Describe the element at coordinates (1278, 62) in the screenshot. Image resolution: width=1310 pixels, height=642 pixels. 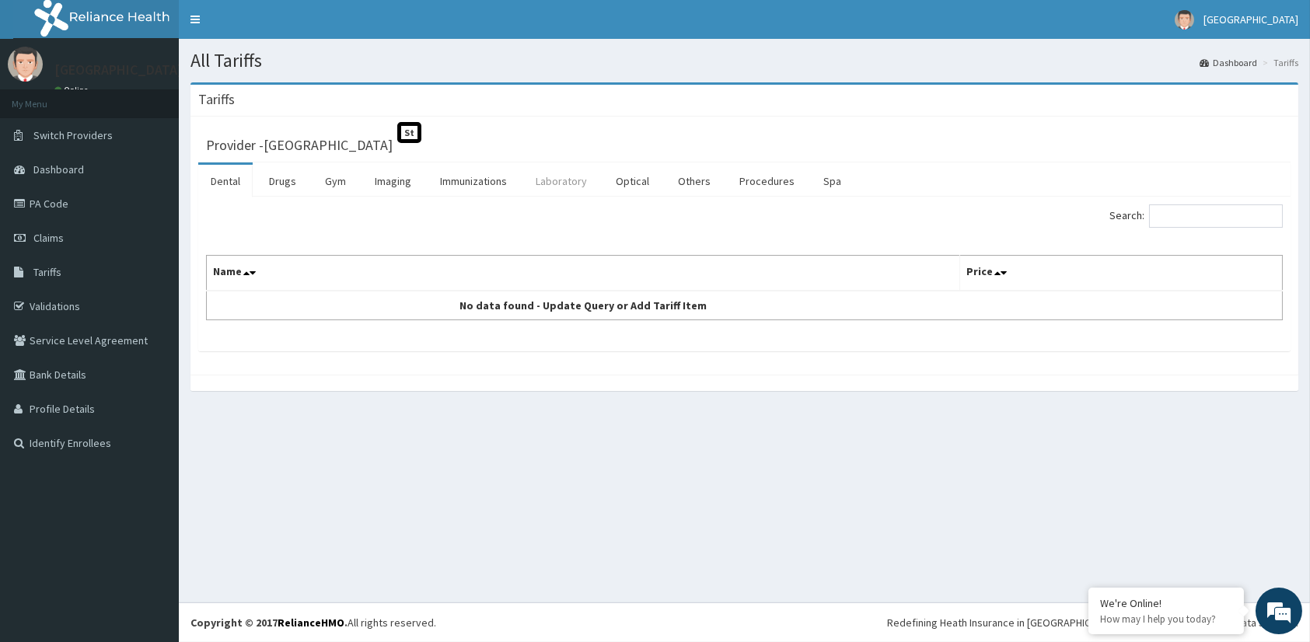
I see `li: Tariffs` at that location.